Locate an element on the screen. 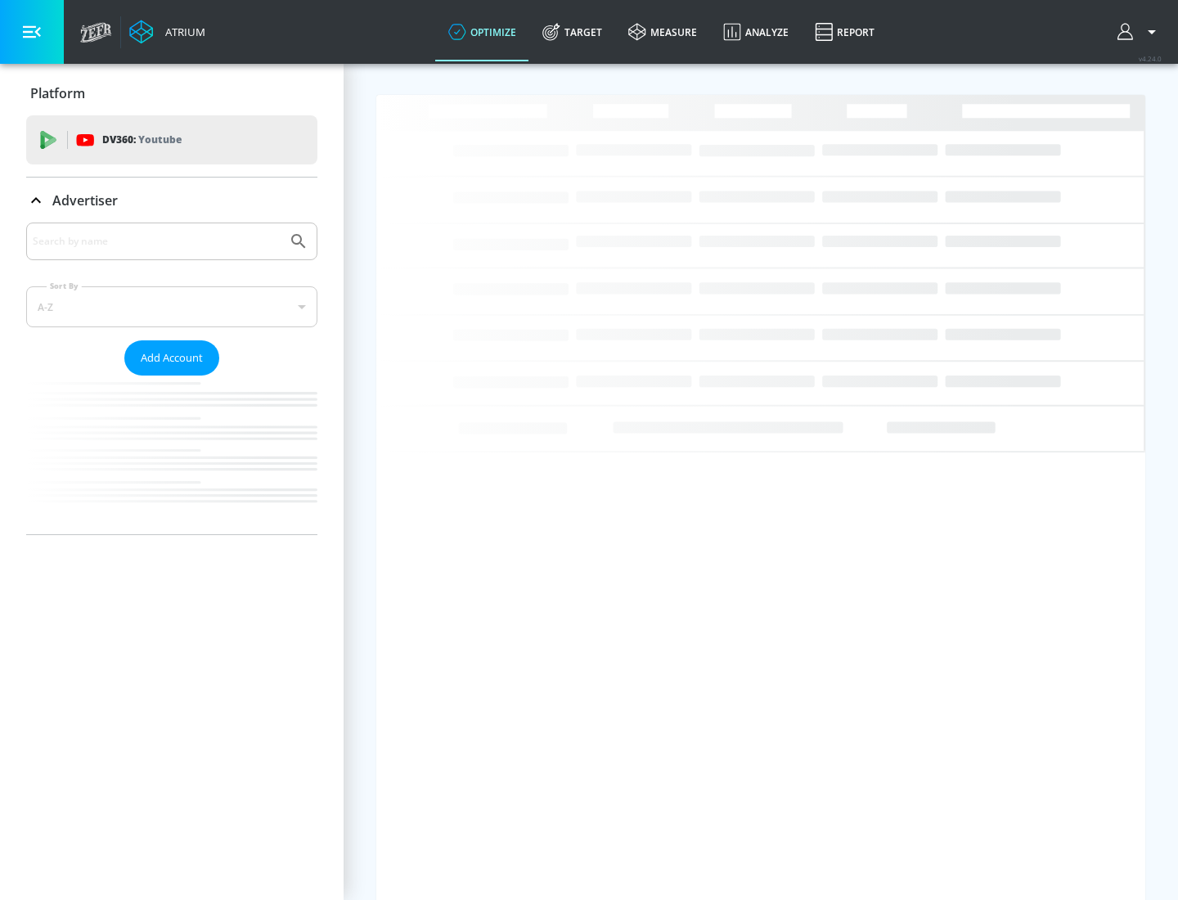 This screenshot has height=900, width=1178. p: DV360: is located at coordinates (141, 140).